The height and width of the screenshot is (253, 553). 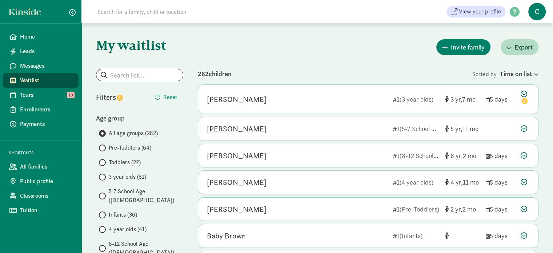 What do you see at coordinates (476, 12) in the screenshot?
I see `a: View your profile` at bounding box center [476, 12].